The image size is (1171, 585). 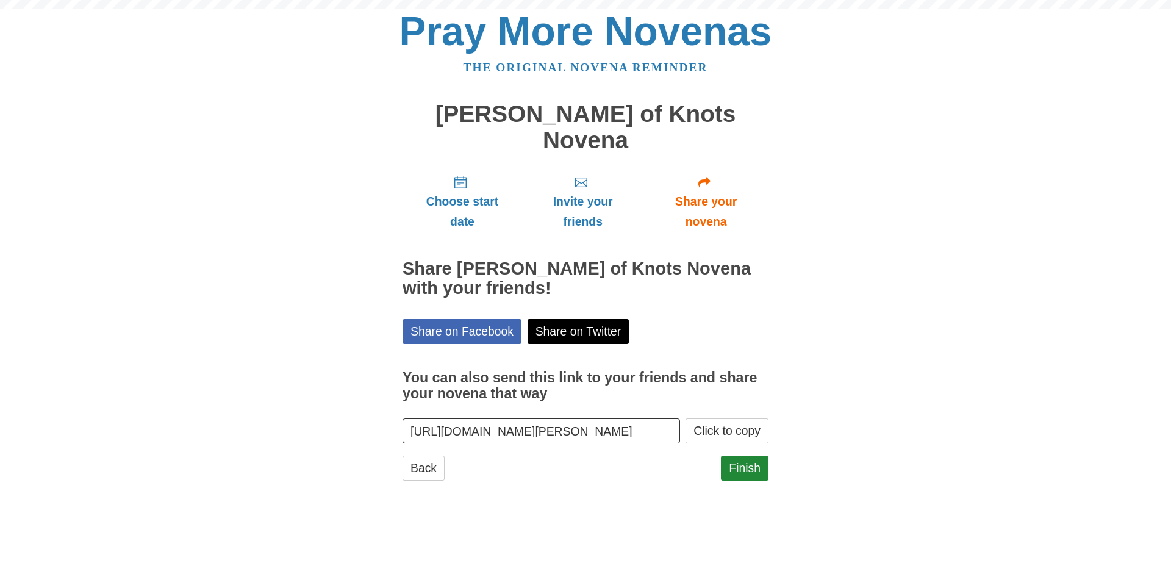 I want to click on a: Back, so click(x=423, y=468).